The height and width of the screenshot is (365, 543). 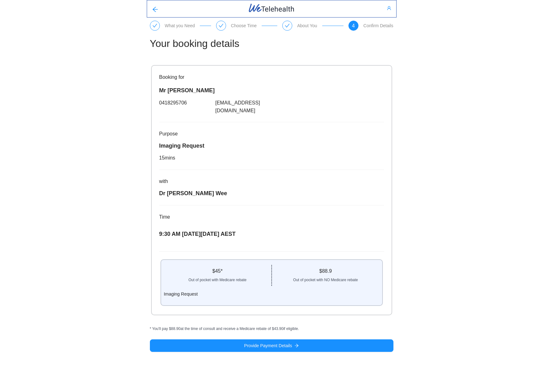 What do you see at coordinates (271, 8) in the screenshot?
I see `img: WeTelehealth` at bounding box center [271, 8].